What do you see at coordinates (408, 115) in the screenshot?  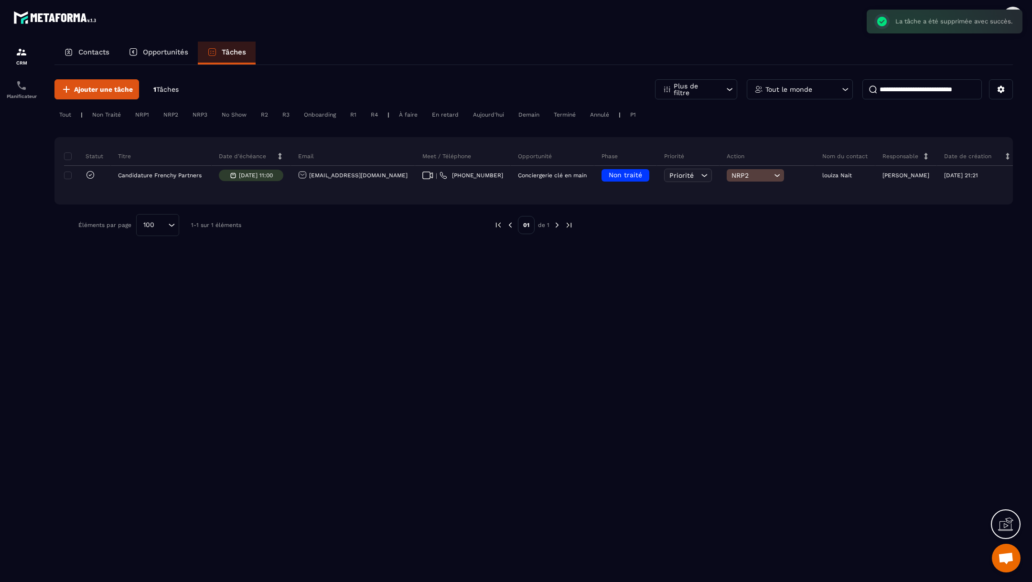 I see `div: À faire` at bounding box center [408, 115].